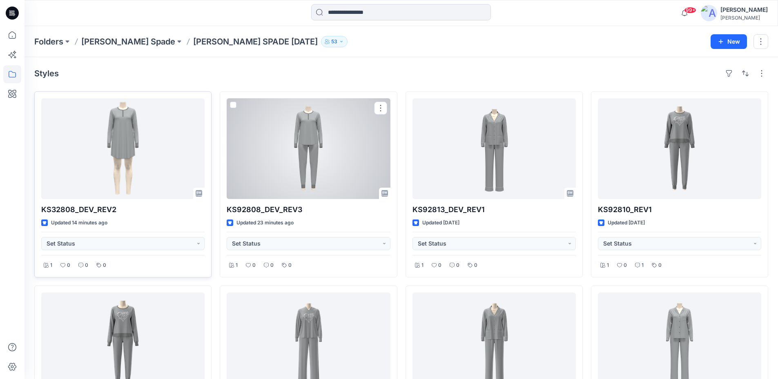  Describe the element at coordinates (334, 42) in the screenshot. I see `p: 53` at that location.